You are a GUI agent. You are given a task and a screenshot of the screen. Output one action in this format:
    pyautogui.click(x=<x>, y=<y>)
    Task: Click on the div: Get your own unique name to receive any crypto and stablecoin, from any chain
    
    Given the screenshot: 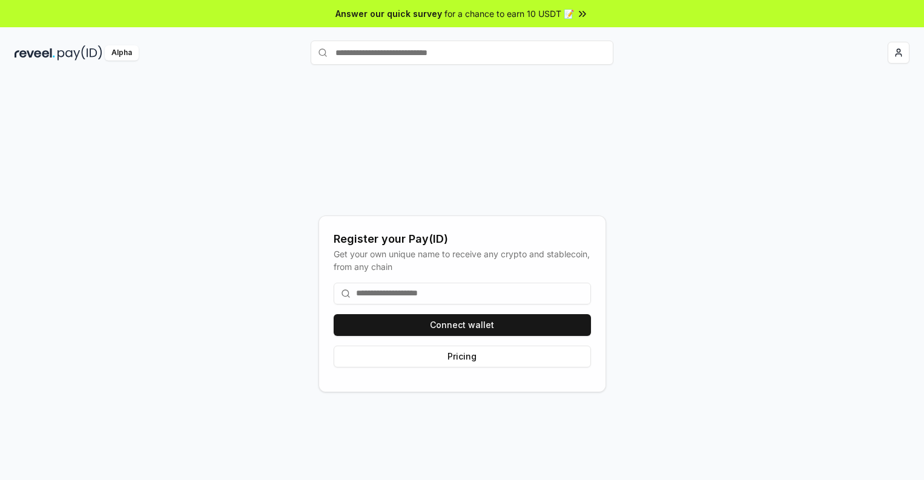 What is the action you would take?
    pyautogui.click(x=462, y=260)
    